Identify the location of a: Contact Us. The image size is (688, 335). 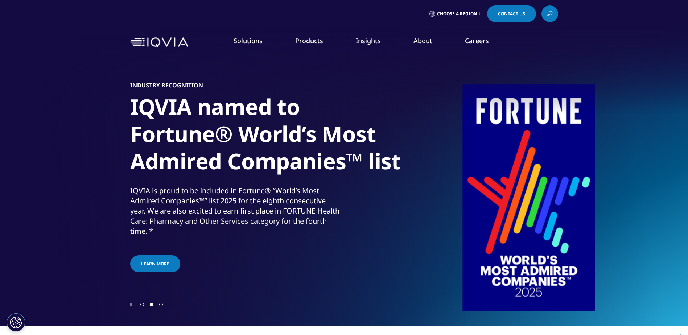
(512, 14).